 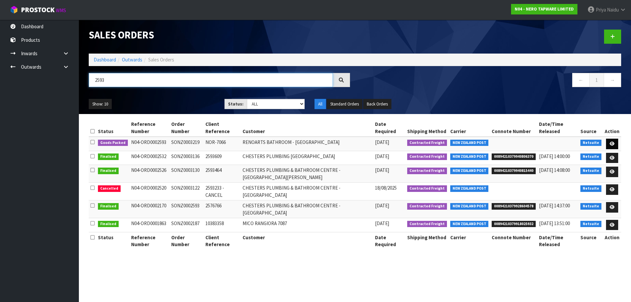 What do you see at coordinates (613, 10) in the screenshot?
I see `span: Naidu` at bounding box center [613, 10].